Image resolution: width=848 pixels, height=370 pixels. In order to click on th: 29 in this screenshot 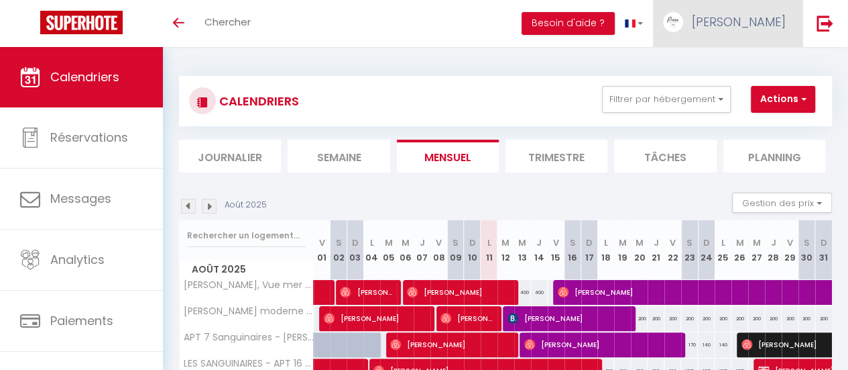, I will do `click(790, 249)`.